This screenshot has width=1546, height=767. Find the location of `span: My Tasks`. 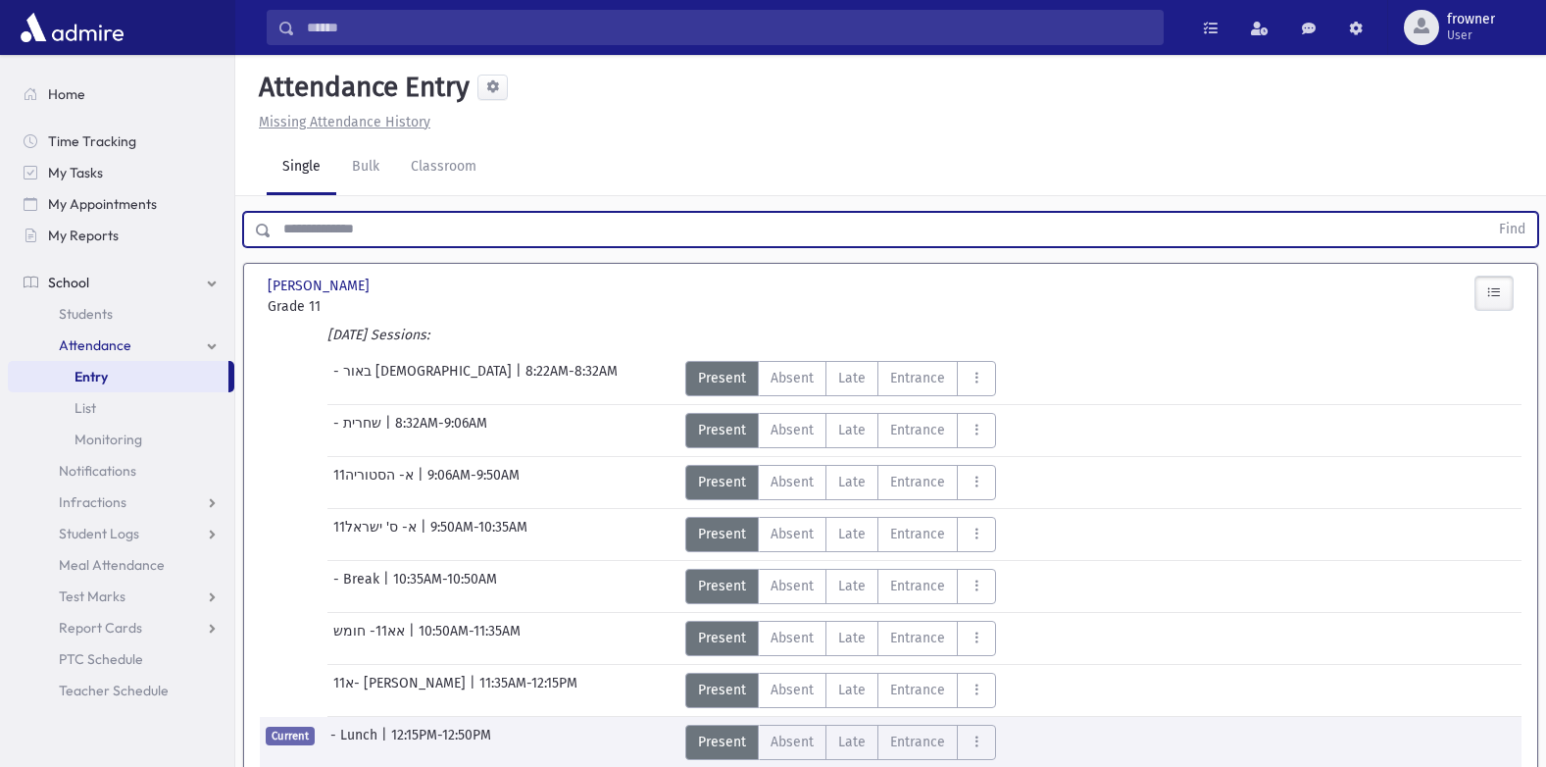

span: My Tasks is located at coordinates (75, 173).